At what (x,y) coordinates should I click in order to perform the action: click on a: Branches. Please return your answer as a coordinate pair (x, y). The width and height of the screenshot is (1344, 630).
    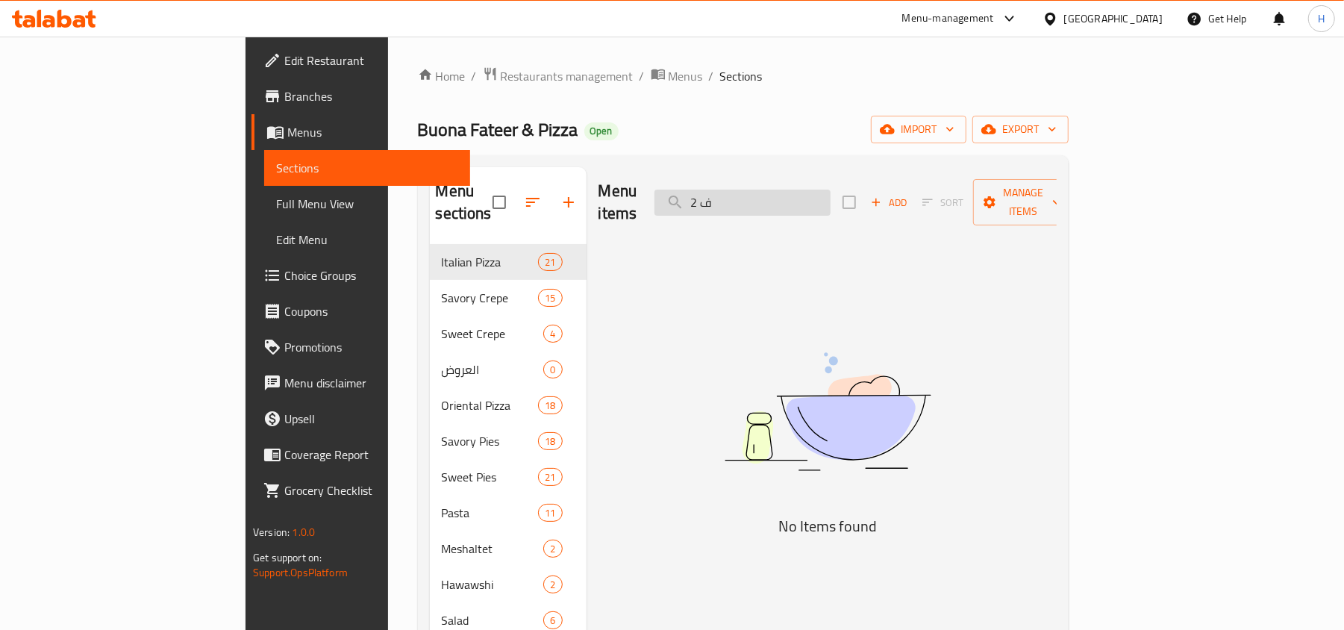
    Looking at the image, I should click on (360, 96).